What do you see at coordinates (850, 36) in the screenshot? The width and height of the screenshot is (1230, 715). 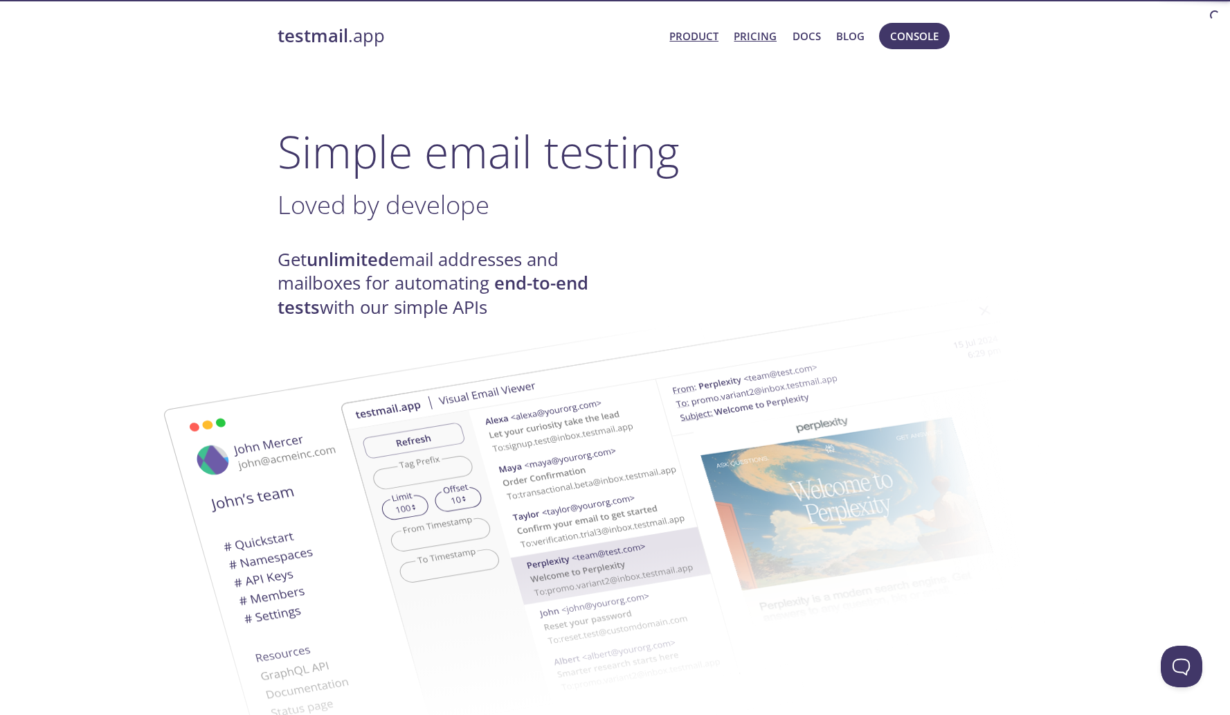 I see `a: Blog` at bounding box center [850, 36].